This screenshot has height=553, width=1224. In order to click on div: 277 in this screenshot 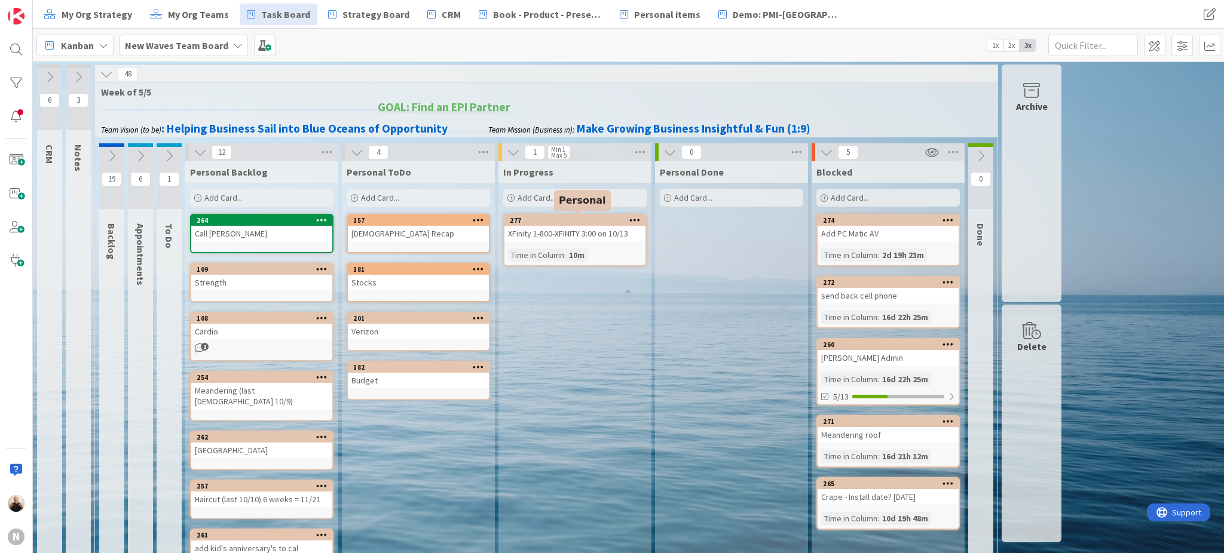, I will do `click(575, 220)`.